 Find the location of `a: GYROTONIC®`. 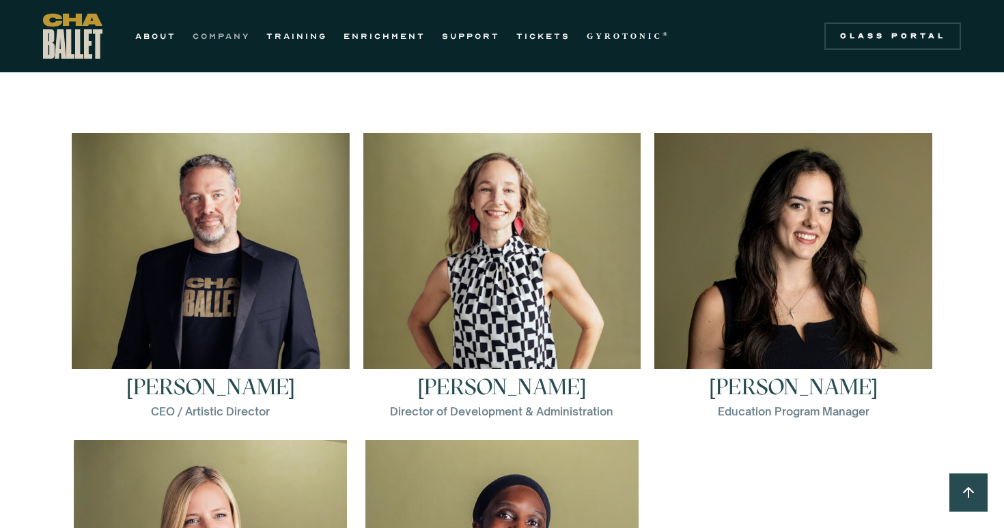

a: GYROTONIC® is located at coordinates (628, 36).